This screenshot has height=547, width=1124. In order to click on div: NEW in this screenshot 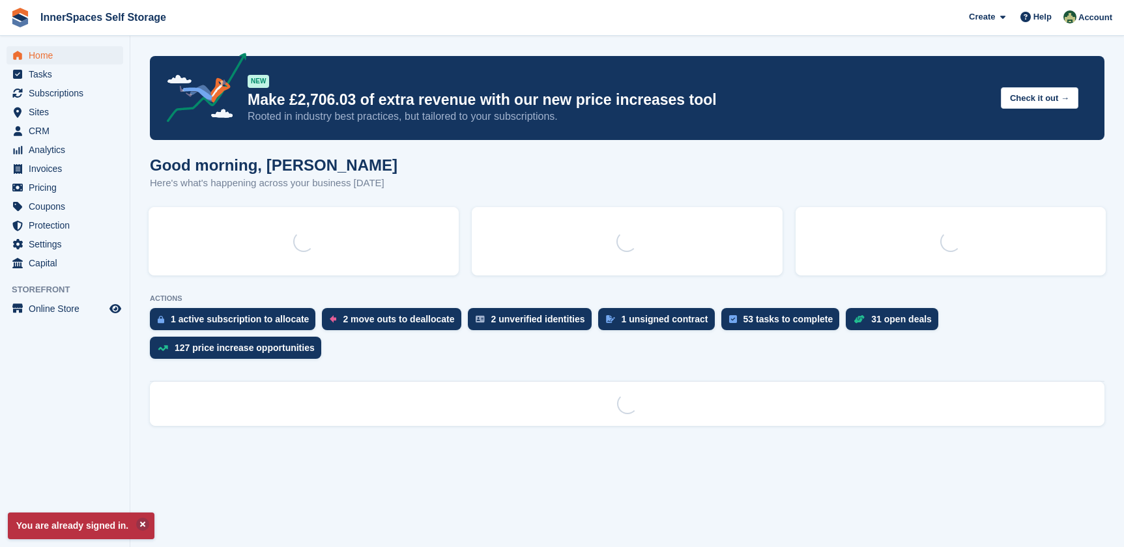, I will do `click(258, 81)`.